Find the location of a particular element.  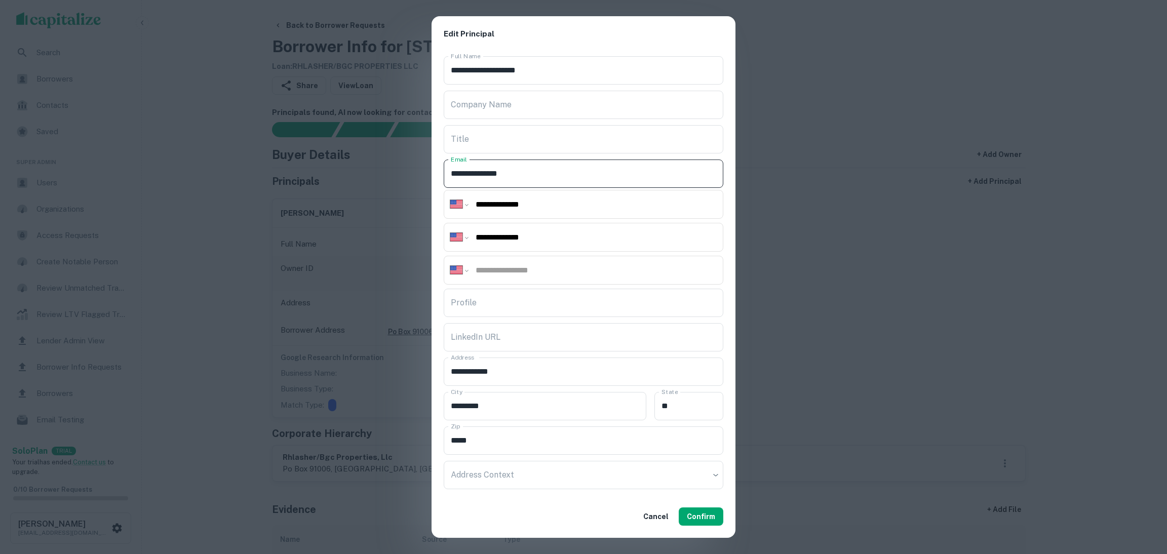

label: Full Name is located at coordinates (466, 56).